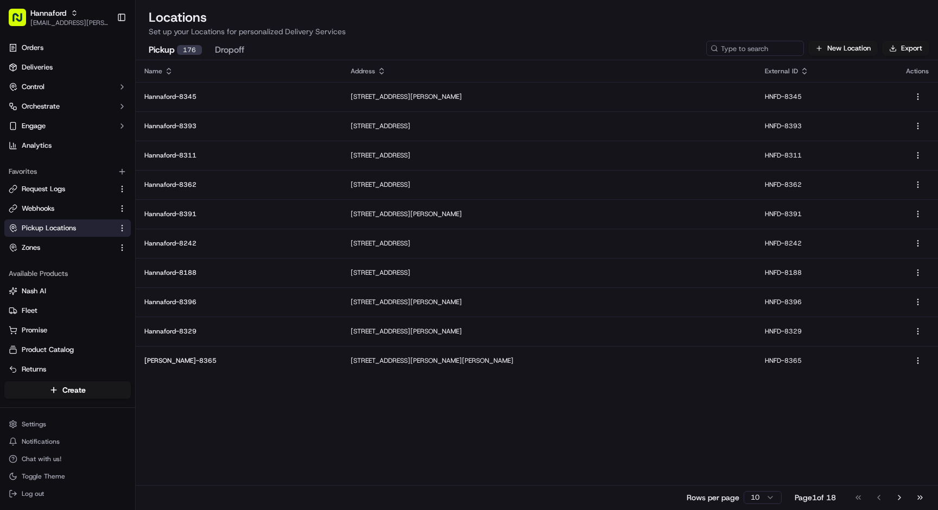  Describe the element at coordinates (67, 67) in the screenshot. I see `a: Deliveries` at that location.